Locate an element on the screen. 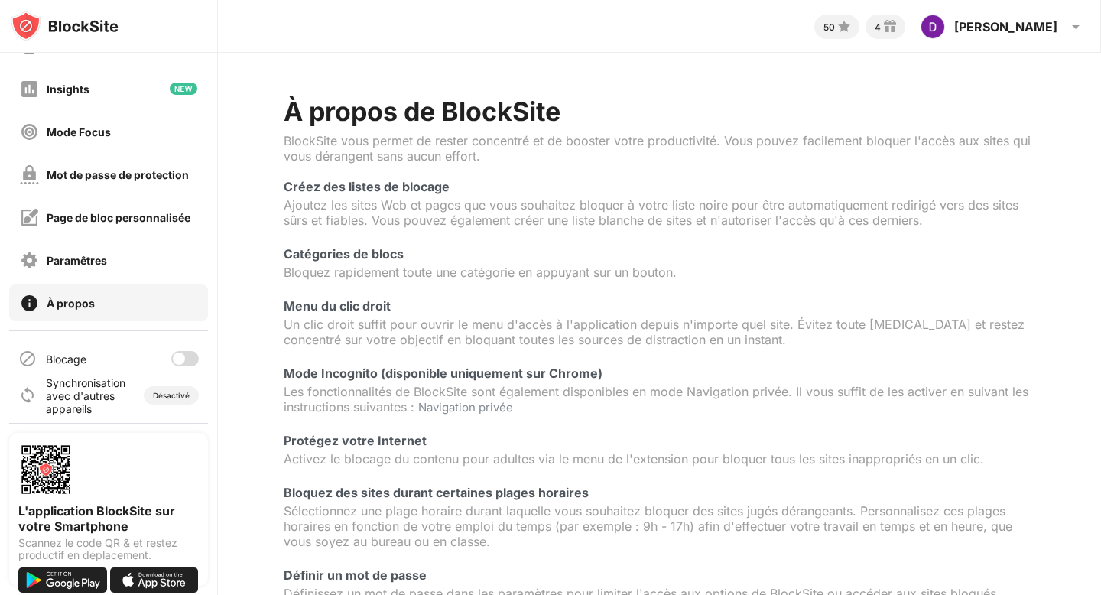 The image size is (1101, 595). div: Ajoutez les sites Web et pages que vous souhaitez bloquer à votre liste noire pour être automatiq... is located at coordinates (659, 213).